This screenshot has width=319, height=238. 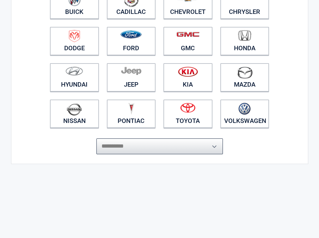 What do you see at coordinates (131, 41) in the screenshot?
I see `a: Ford` at bounding box center [131, 41].